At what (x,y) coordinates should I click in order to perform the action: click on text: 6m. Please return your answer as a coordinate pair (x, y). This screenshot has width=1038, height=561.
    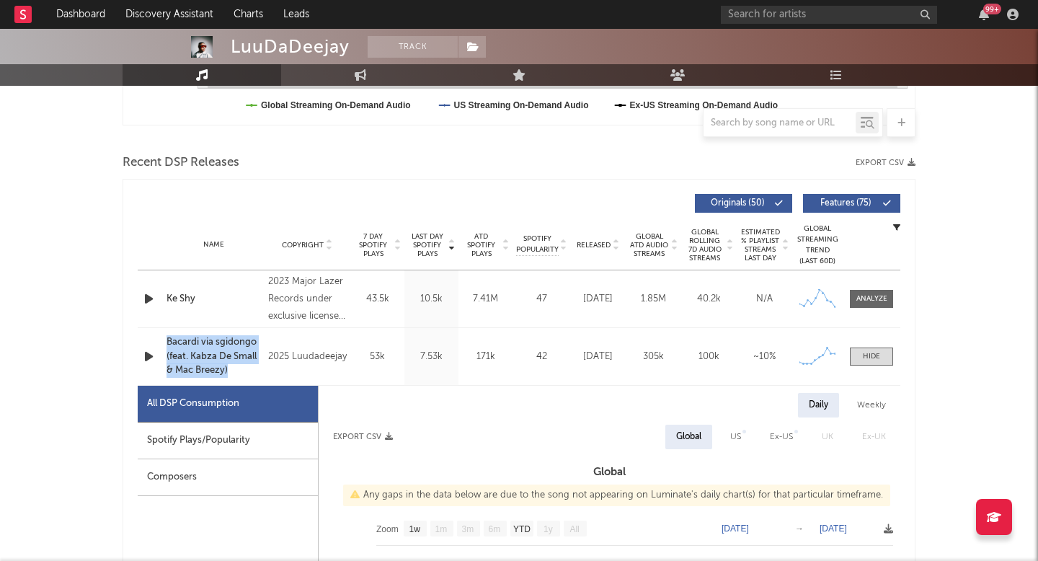
    Looking at the image, I should click on (494, 529).